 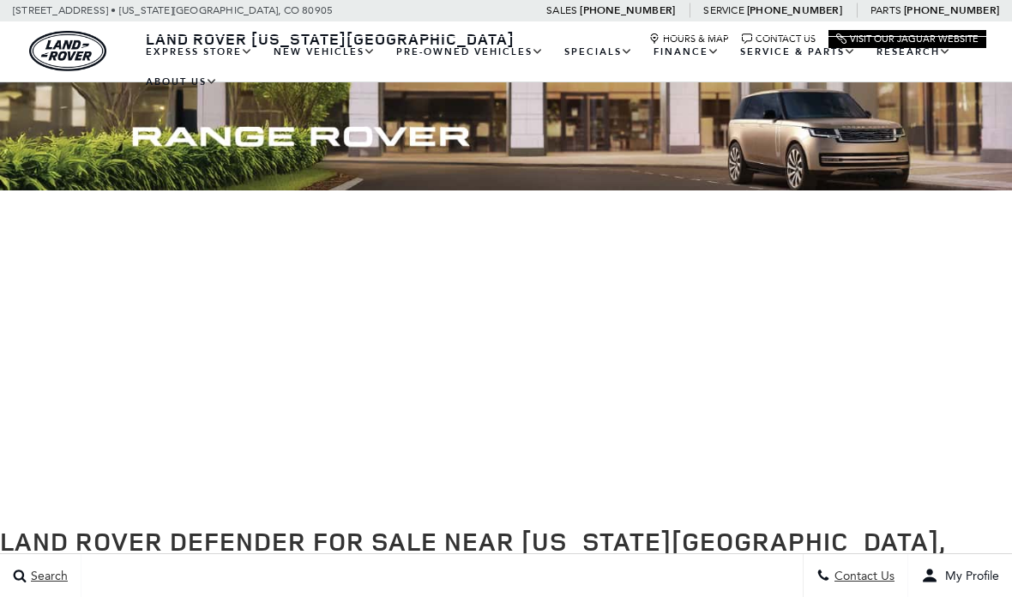 I want to click on span: Contact Us, so click(x=862, y=575).